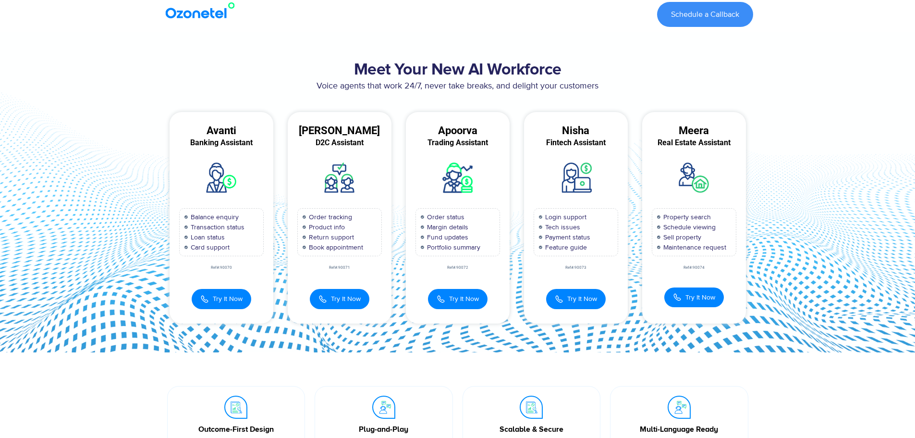 The image size is (915, 438). Describe the element at coordinates (458, 143) in the screenshot. I see `div: Trading Assistant` at that location.